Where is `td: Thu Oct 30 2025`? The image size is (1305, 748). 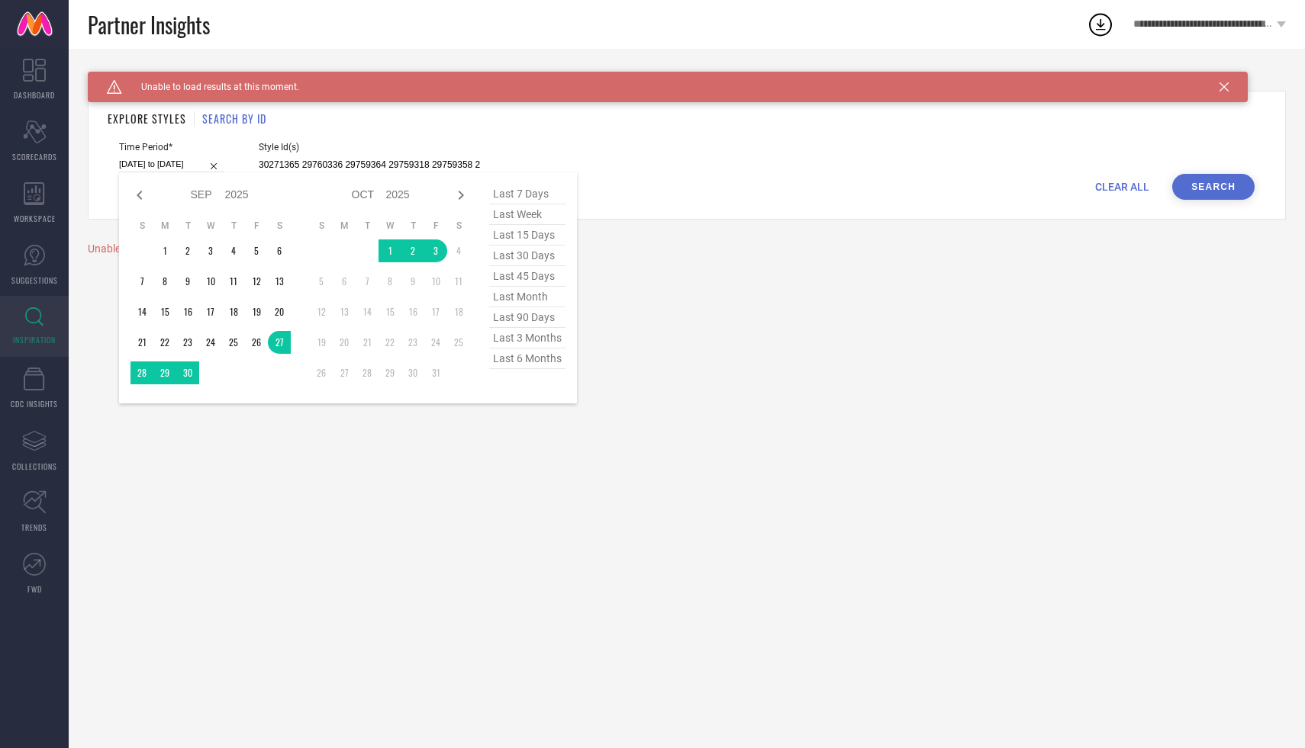
td: Thu Oct 30 2025 is located at coordinates (413, 373).